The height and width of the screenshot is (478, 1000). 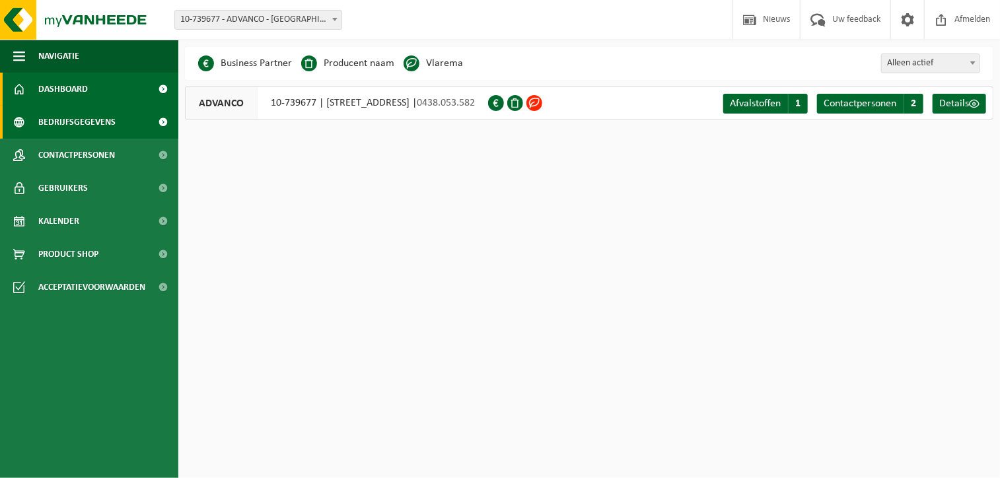 I want to click on span: Details, so click(x=953, y=104).